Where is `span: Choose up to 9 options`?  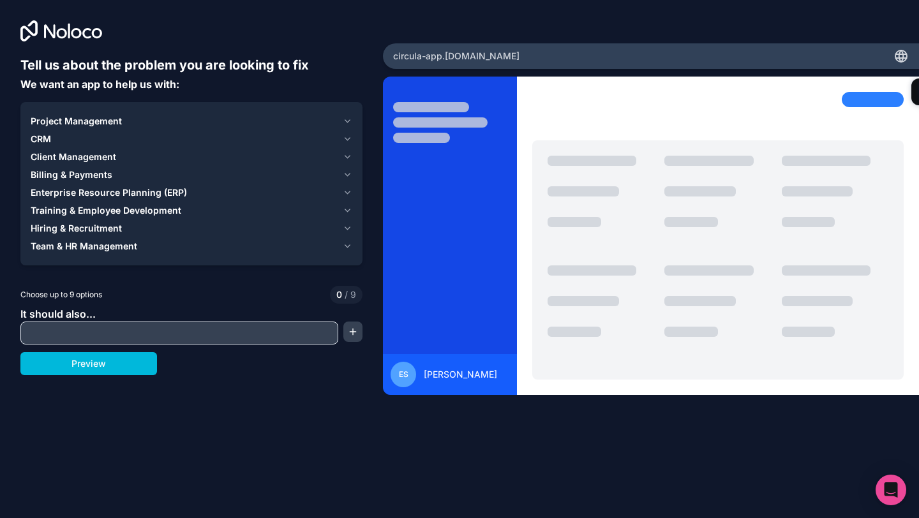 span: Choose up to 9 options is located at coordinates (61, 295).